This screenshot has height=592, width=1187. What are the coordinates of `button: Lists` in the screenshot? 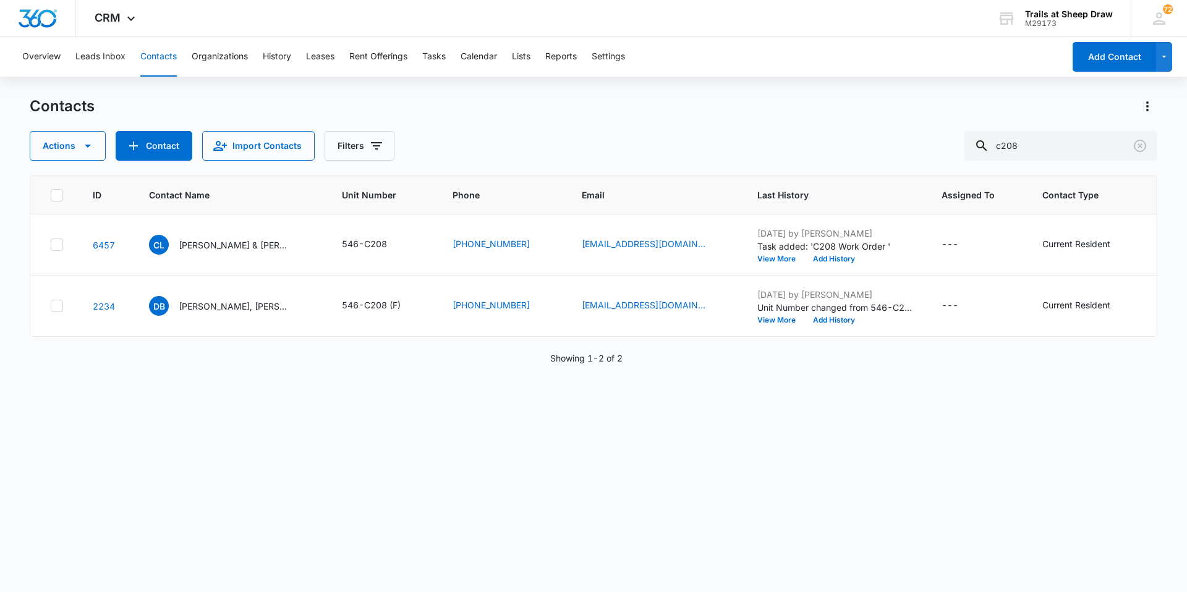 It's located at (521, 57).